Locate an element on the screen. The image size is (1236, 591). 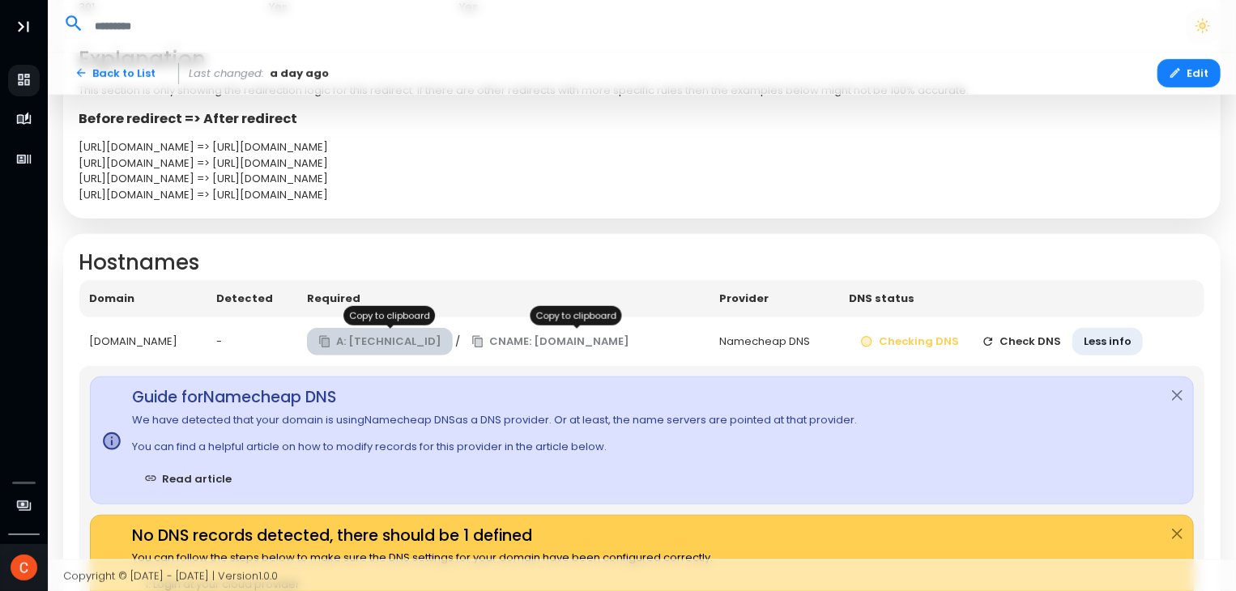
h4: Guide for Namecheap DNS is located at coordinates (495, 397).